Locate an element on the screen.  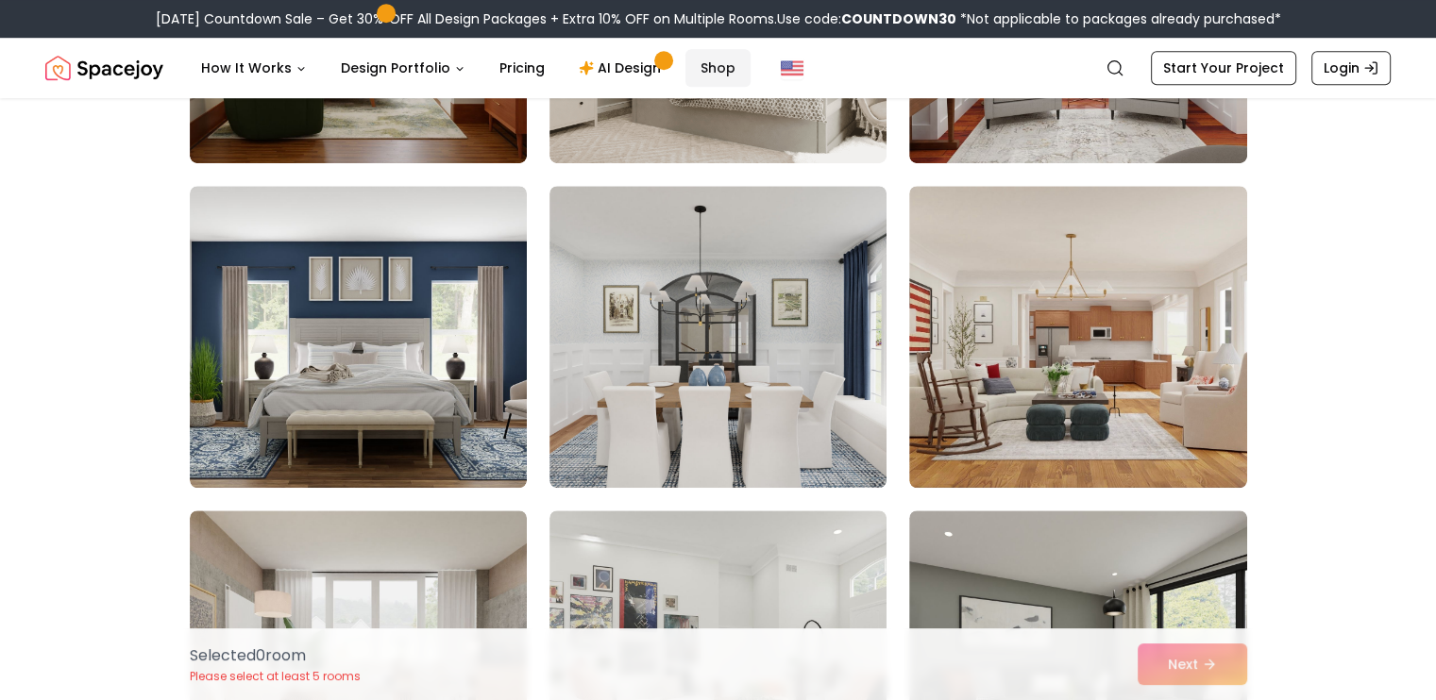
nav: Global is located at coordinates (717, 68).